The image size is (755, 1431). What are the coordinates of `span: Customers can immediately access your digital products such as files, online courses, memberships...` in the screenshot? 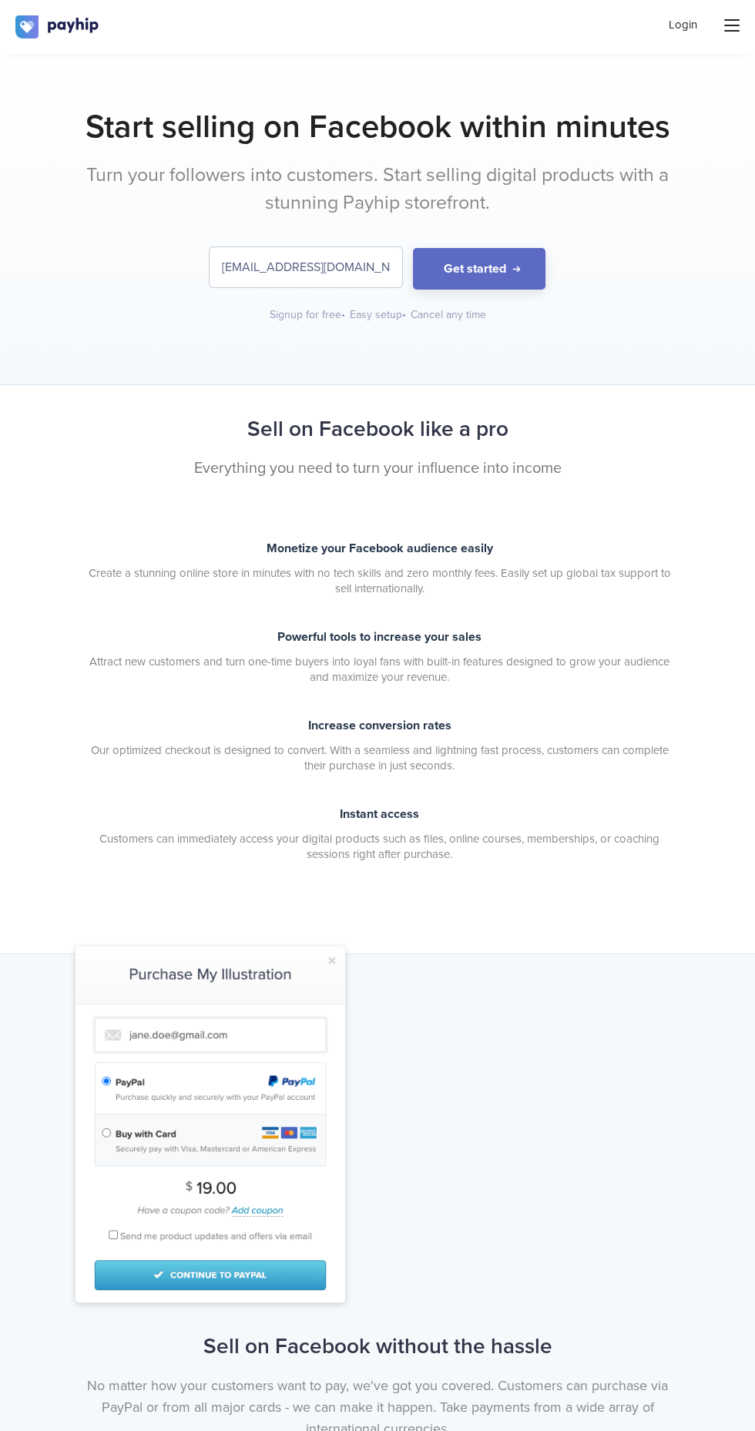 It's located at (379, 847).